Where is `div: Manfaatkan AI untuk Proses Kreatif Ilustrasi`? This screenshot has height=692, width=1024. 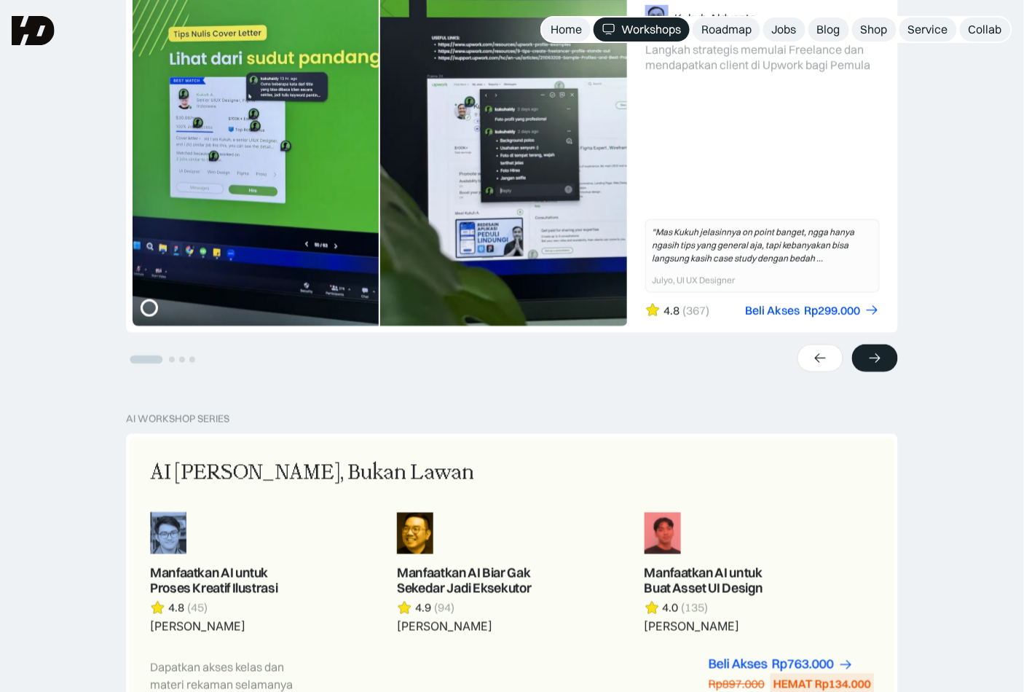
div: Manfaatkan AI untuk Proses Kreatif Ilustrasi is located at coordinates (223, 581).